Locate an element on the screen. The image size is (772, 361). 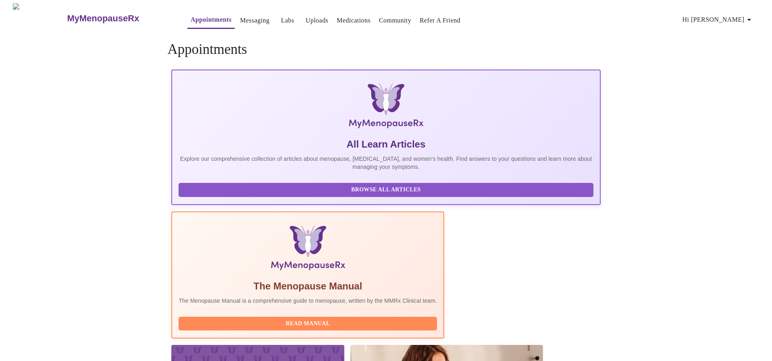
button: Read Manual is located at coordinates (308, 323).